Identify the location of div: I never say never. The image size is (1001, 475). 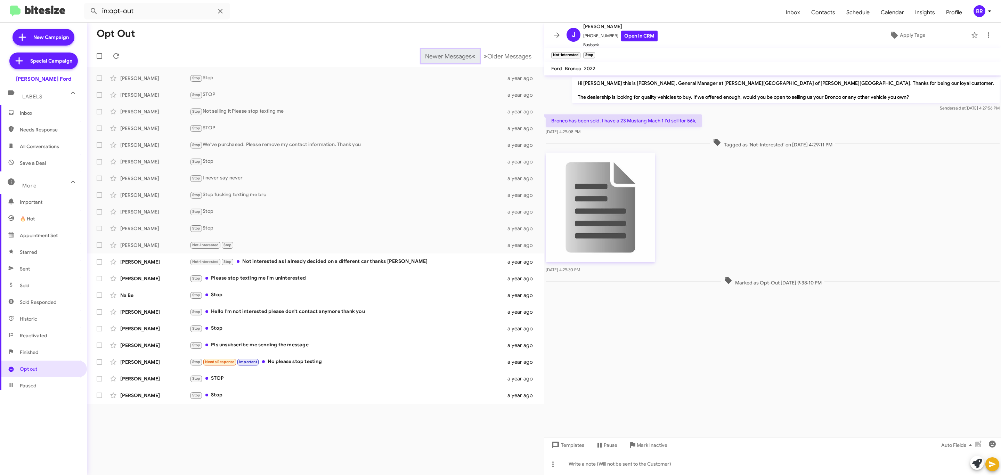
(348, 178).